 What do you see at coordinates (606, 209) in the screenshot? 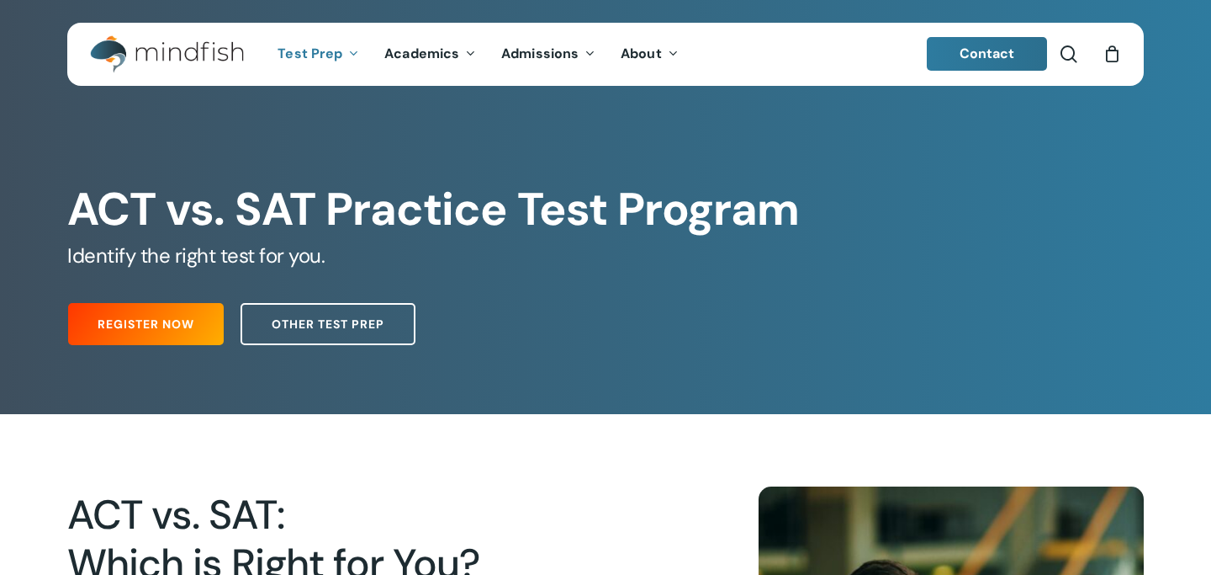
I see `h1: ACT vs. SAT Practice Test Program` at bounding box center [606, 209].